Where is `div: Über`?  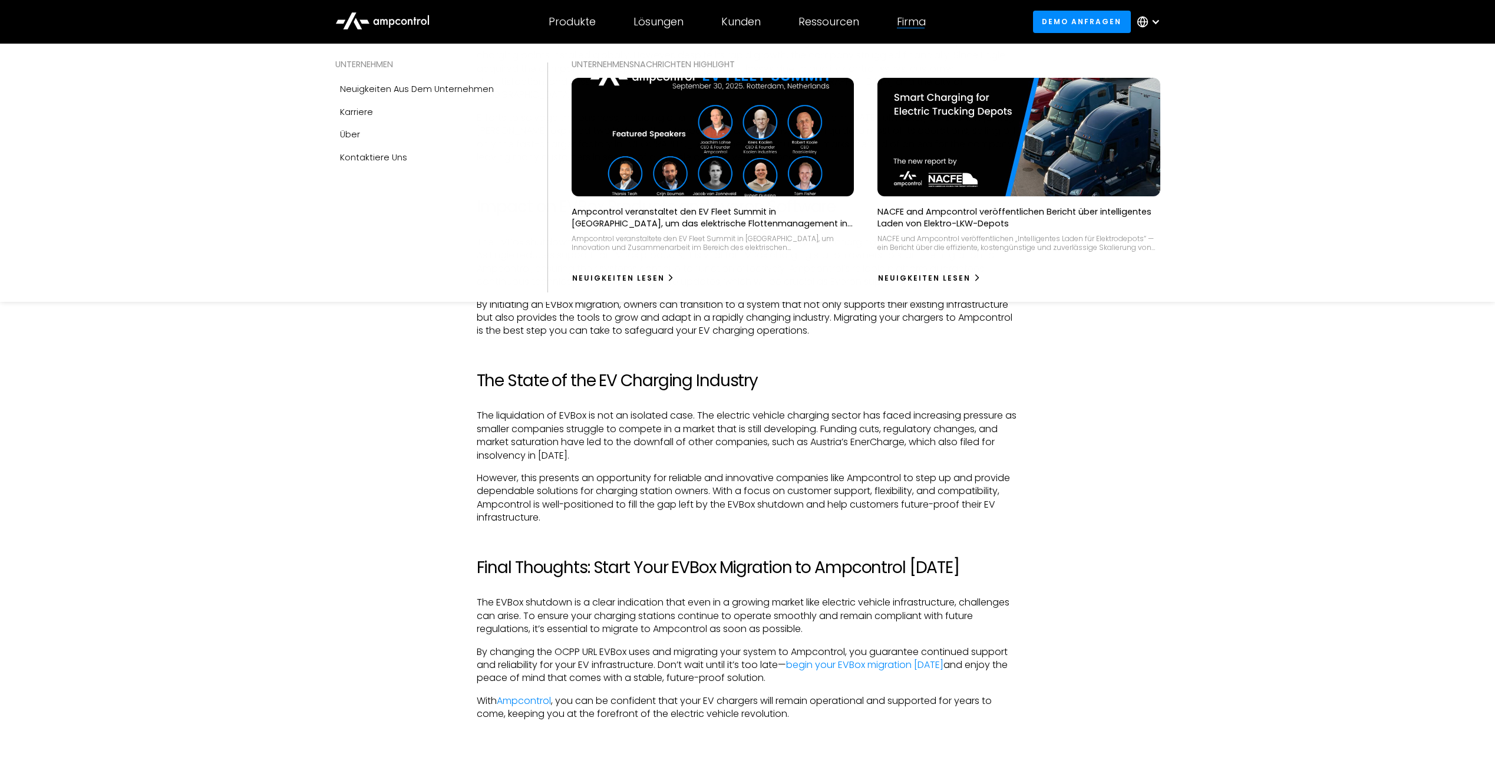
div: Über is located at coordinates (350, 134).